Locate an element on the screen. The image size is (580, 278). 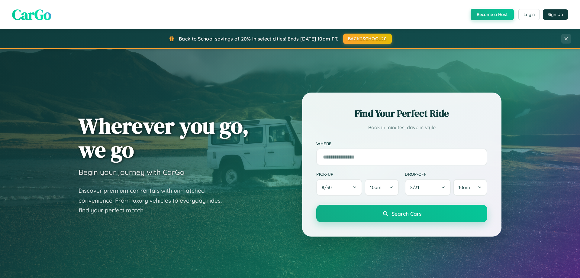
label: Where is located at coordinates (402, 143).